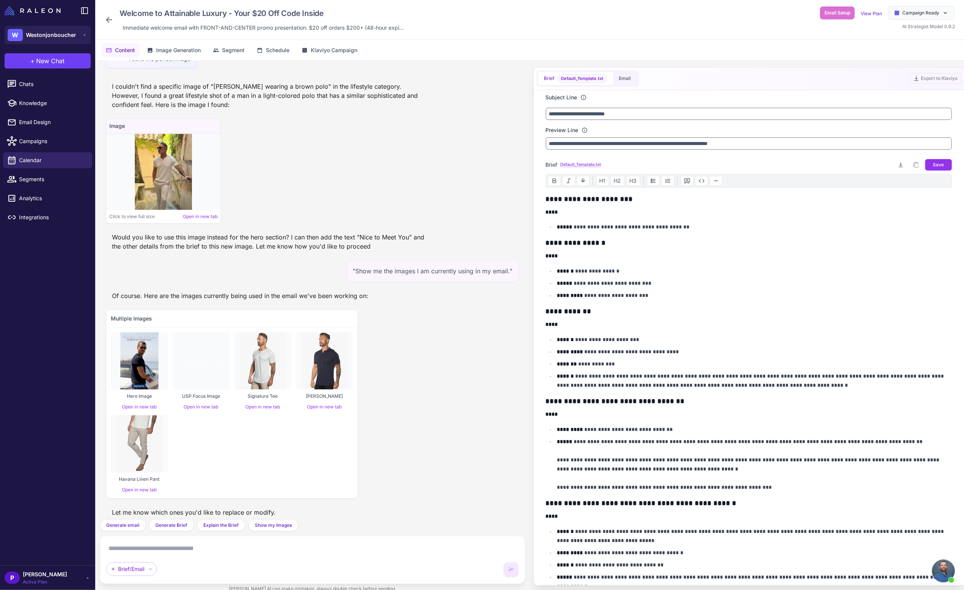 The image size is (964, 590). Describe the element at coordinates (625, 78) in the screenshot. I see `button: Email` at that location.